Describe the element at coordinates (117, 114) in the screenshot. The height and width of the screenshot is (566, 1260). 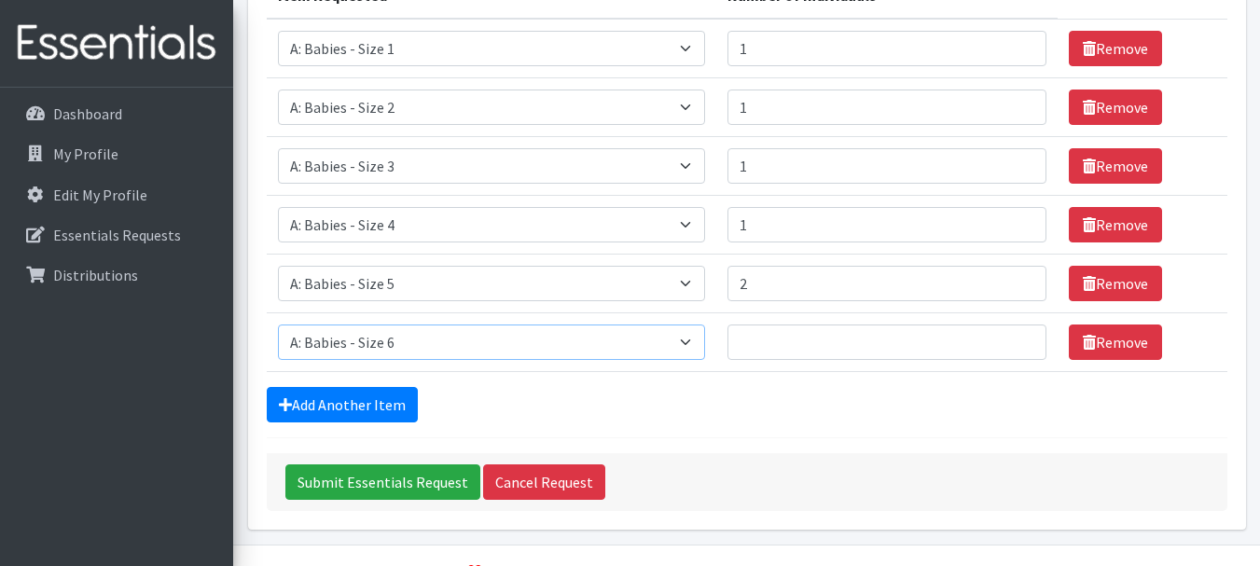
I see `a: Dashboard` at that location.